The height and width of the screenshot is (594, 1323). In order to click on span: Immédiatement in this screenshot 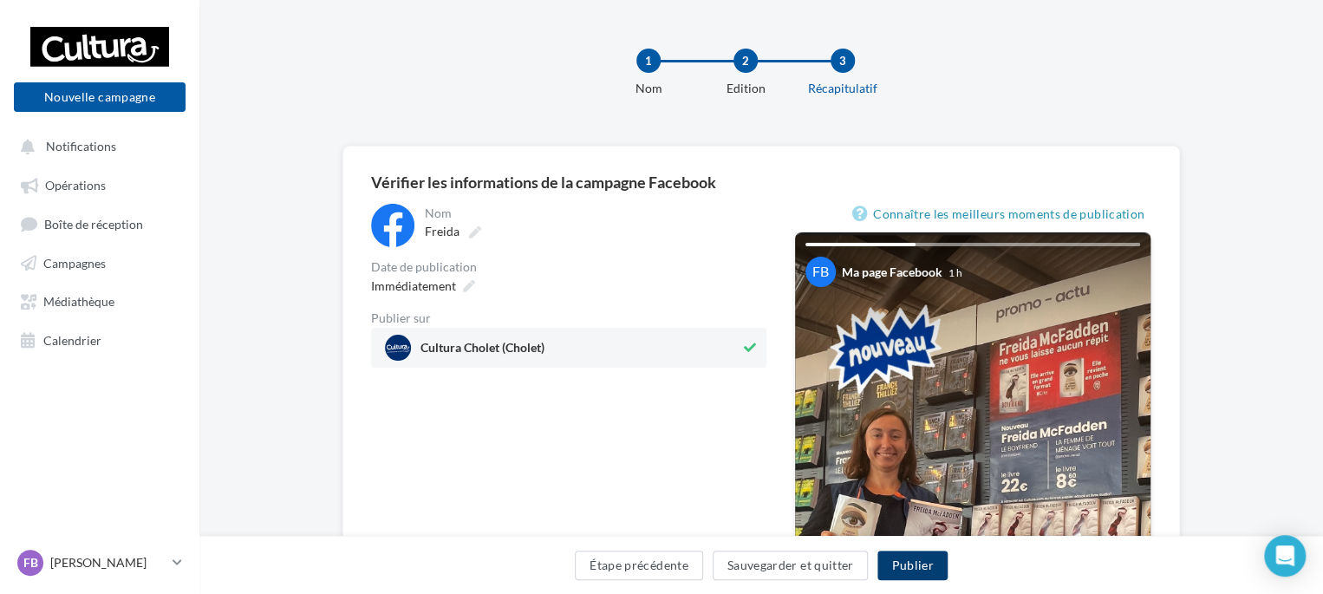, I will do `click(414, 285)`.